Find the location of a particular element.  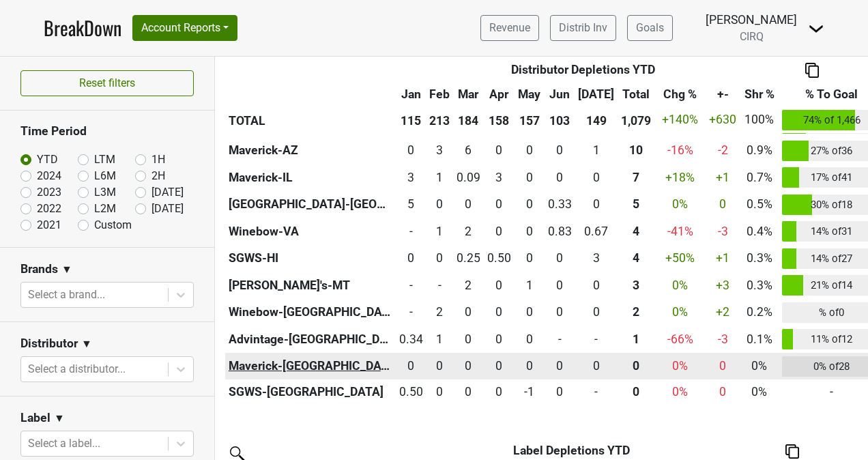

th: 3.000 is located at coordinates (636, 285).